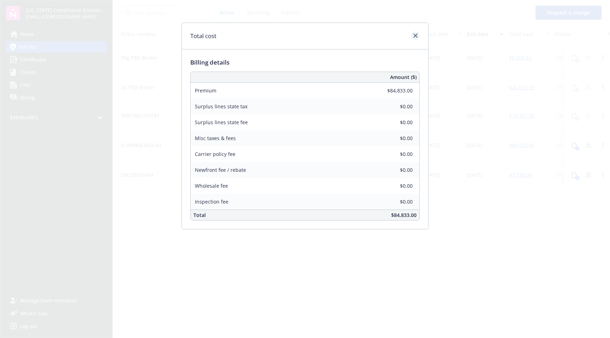  I want to click on span: Wholesale fee, so click(211, 186).